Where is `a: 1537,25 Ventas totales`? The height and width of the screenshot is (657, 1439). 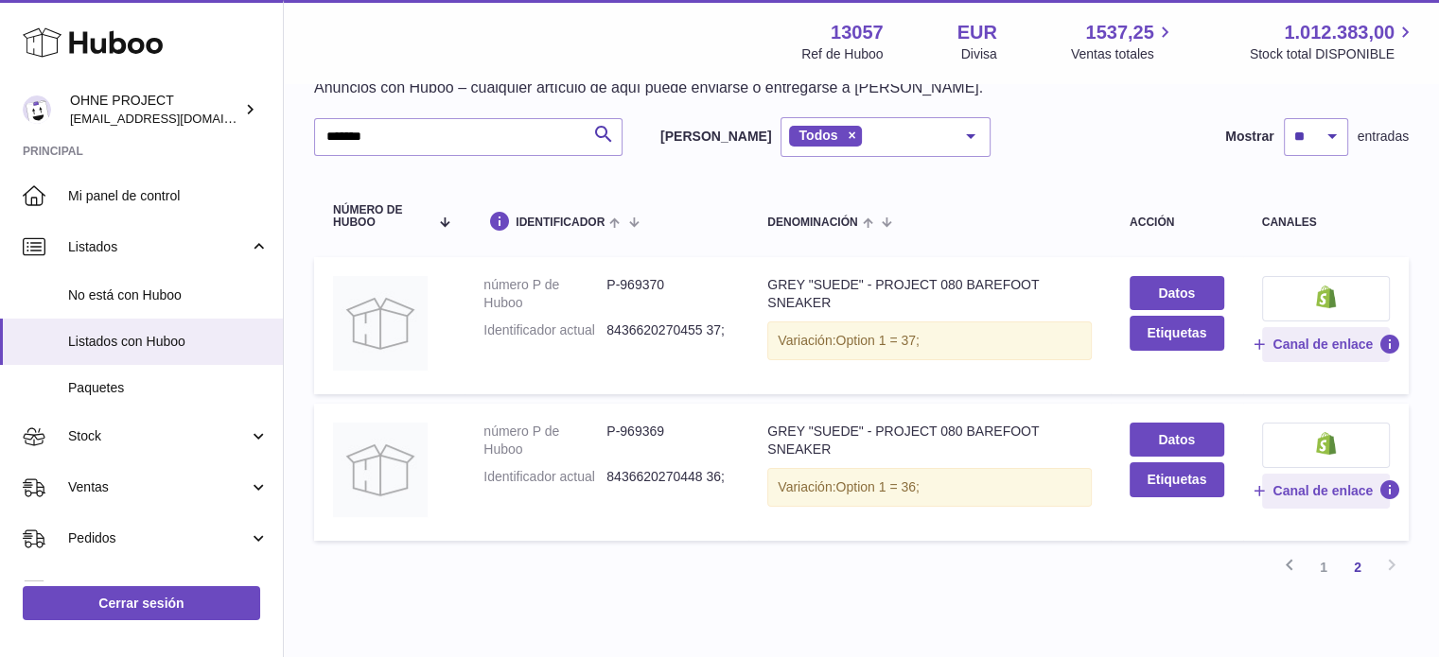
a: 1537,25 Ventas totales is located at coordinates (1123, 42).